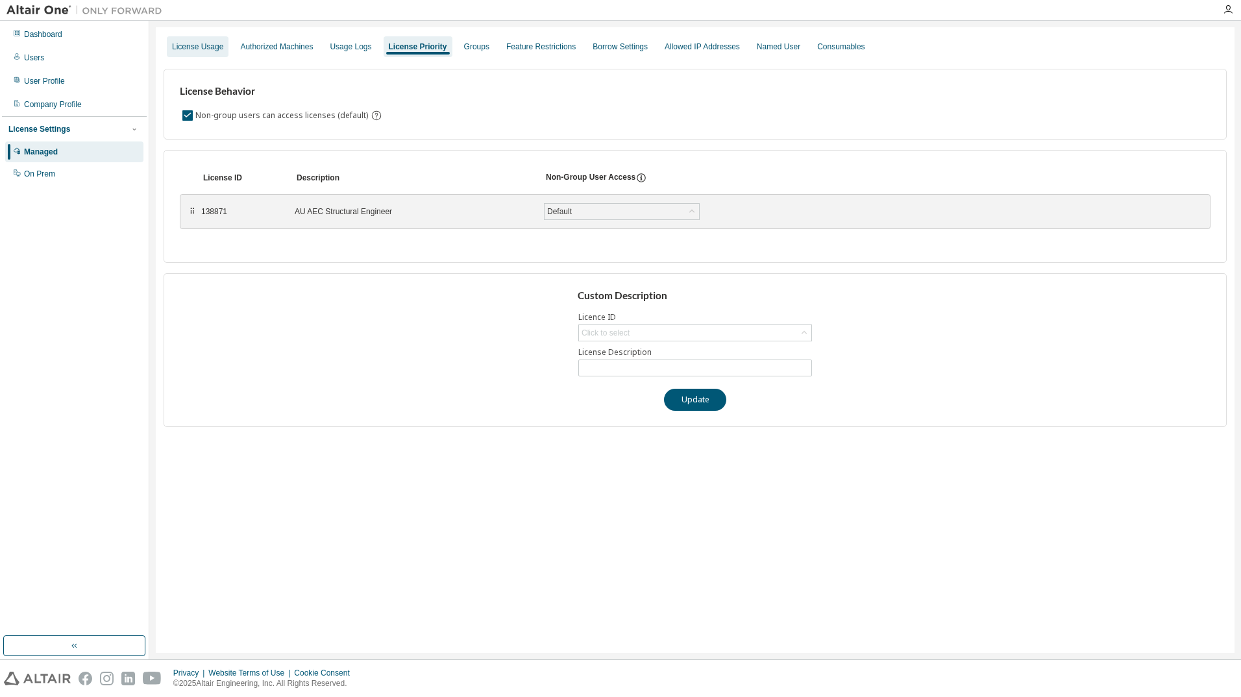 The width and height of the screenshot is (1241, 697). I want to click on div: Privacy, so click(191, 673).